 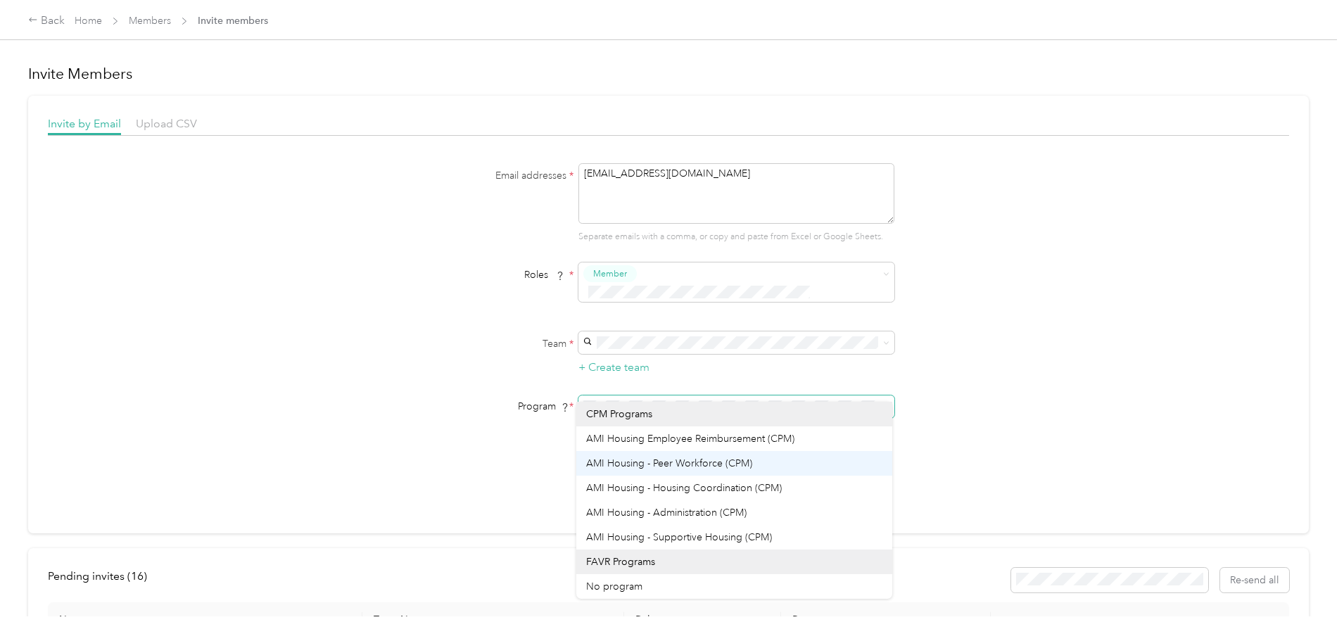 What do you see at coordinates (1254, 580) in the screenshot?
I see `button: Re-send all` at bounding box center [1254, 580].